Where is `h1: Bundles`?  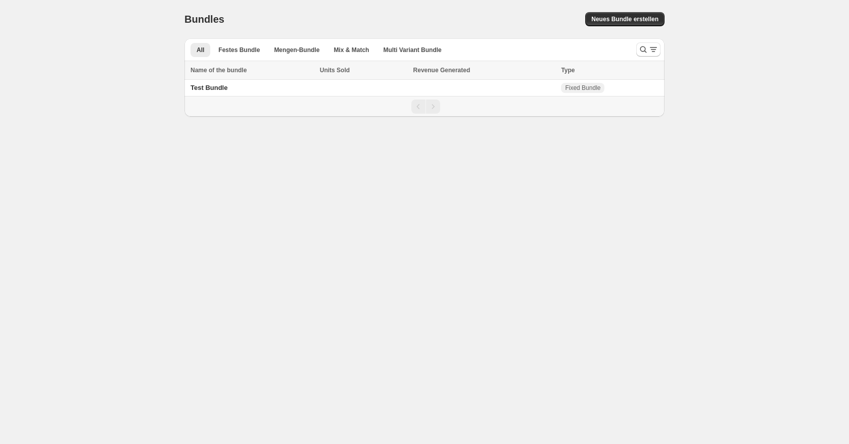
h1: Bundles is located at coordinates (204, 19).